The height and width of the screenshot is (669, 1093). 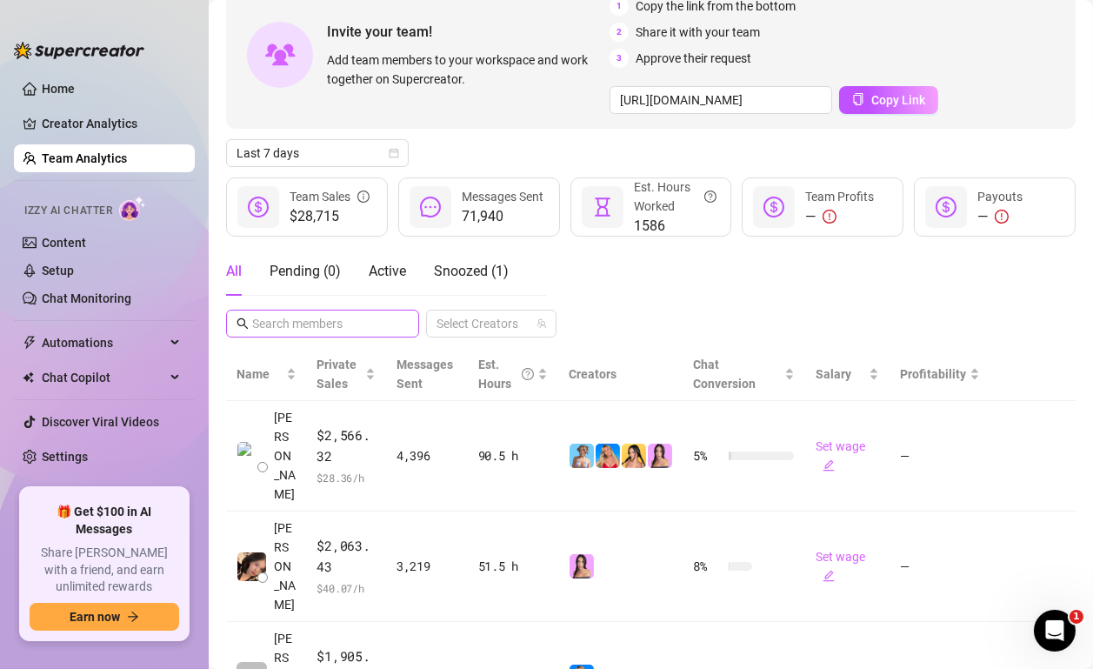 What do you see at coordinates (132, 208) in the screenshot?
I see `img: AI Chatter` at bounding box center [132, 208].